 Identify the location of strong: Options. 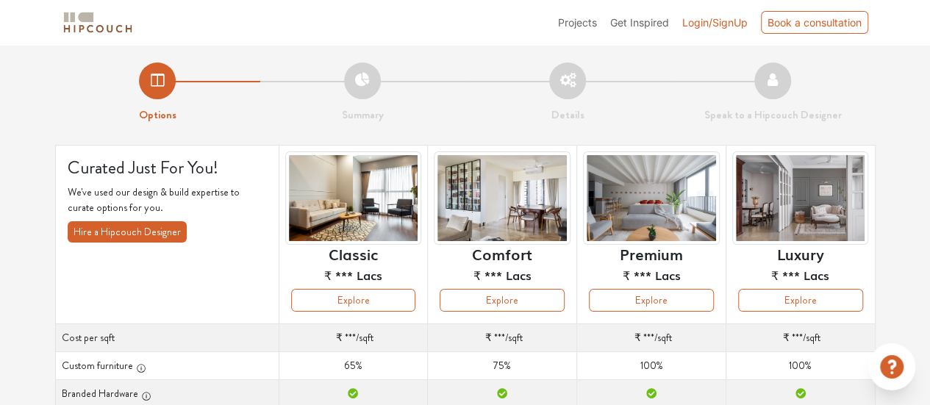
(157, 115).